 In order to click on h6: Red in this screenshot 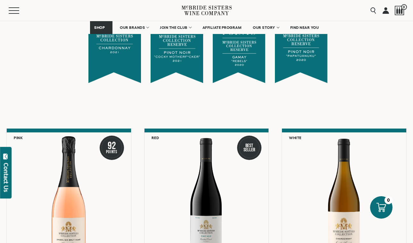, I will do `click(155, 137)`.